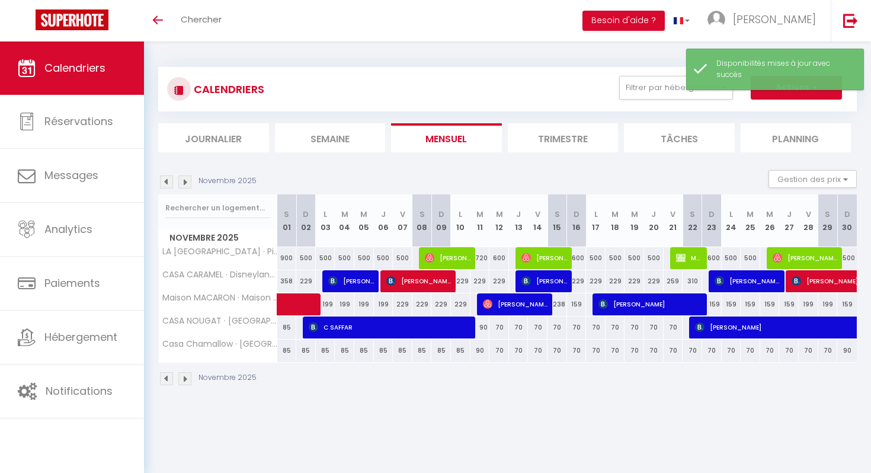 The image size is (871, 473). What do you see at coordinates (847, 220) in the screenshot?
I see `th: 30` at bounding box center [847, 220].